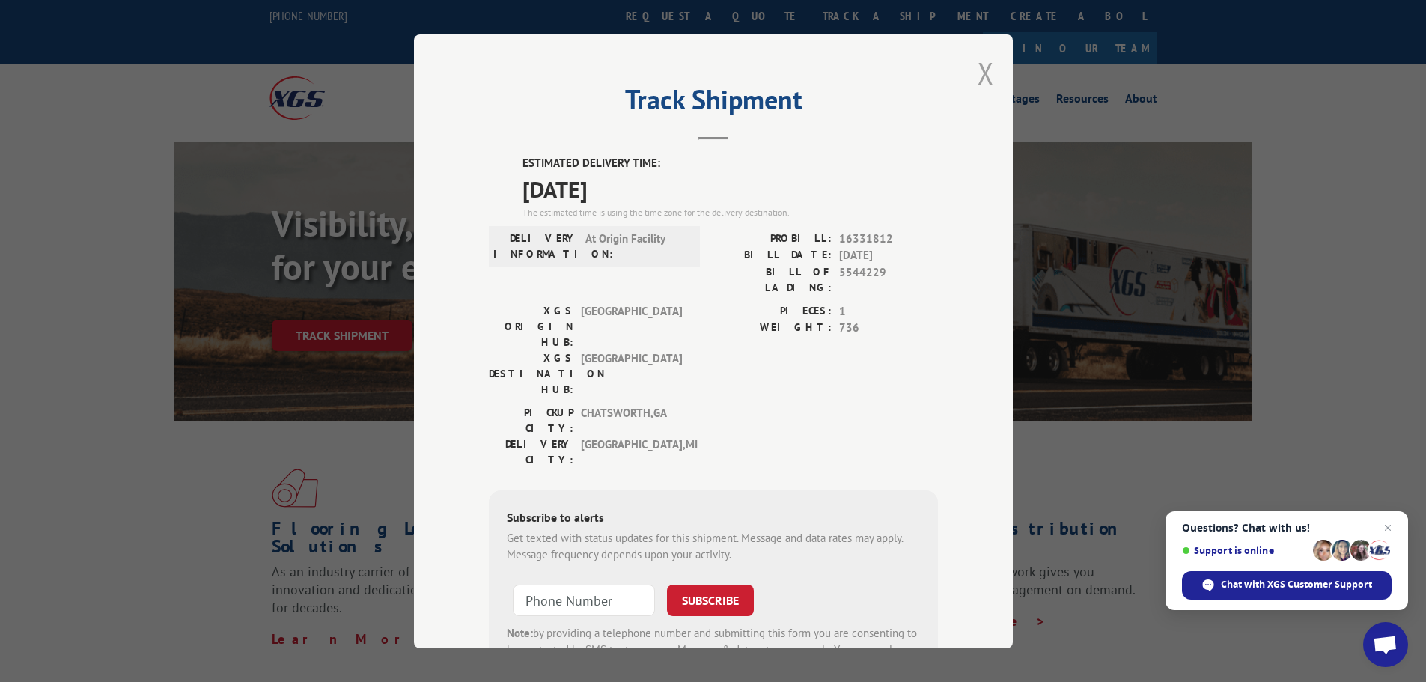 Image resolution: width=1426 pixels, height=682 pixels. Describe the element at coordinates (713, 546) in the screenshot. I see `div: Get texted with status updates for this shipment. Message and data rates may apply. Message frequ...` at that location.